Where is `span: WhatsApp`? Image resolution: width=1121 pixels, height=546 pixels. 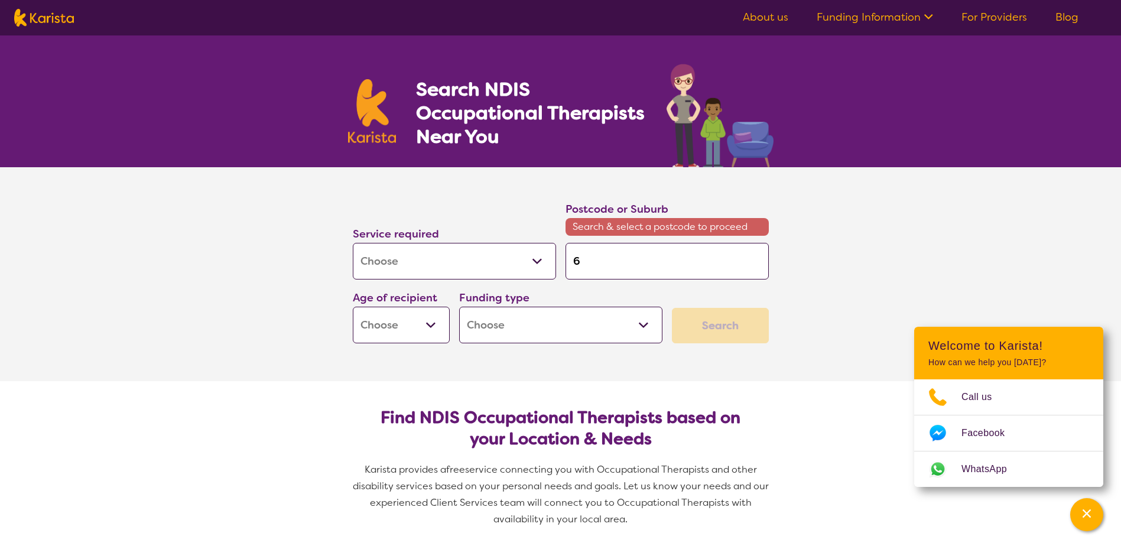 span: WhatsApp is located at coordinates (991, 469).